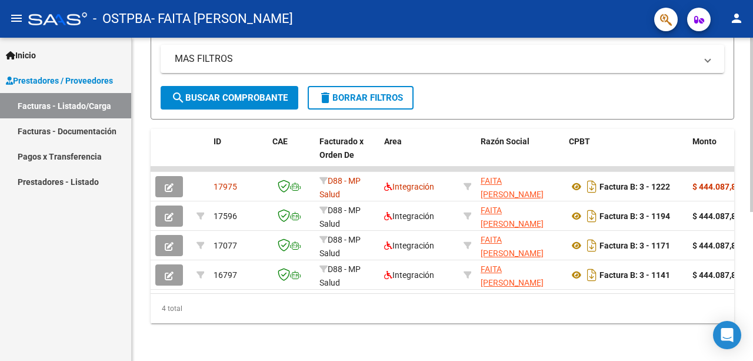 This screenshot has height=361, width=753. Describe the element at coordinates (727, 335) in the screenshot. I see `div: Open Intercom Messenger` at that location.